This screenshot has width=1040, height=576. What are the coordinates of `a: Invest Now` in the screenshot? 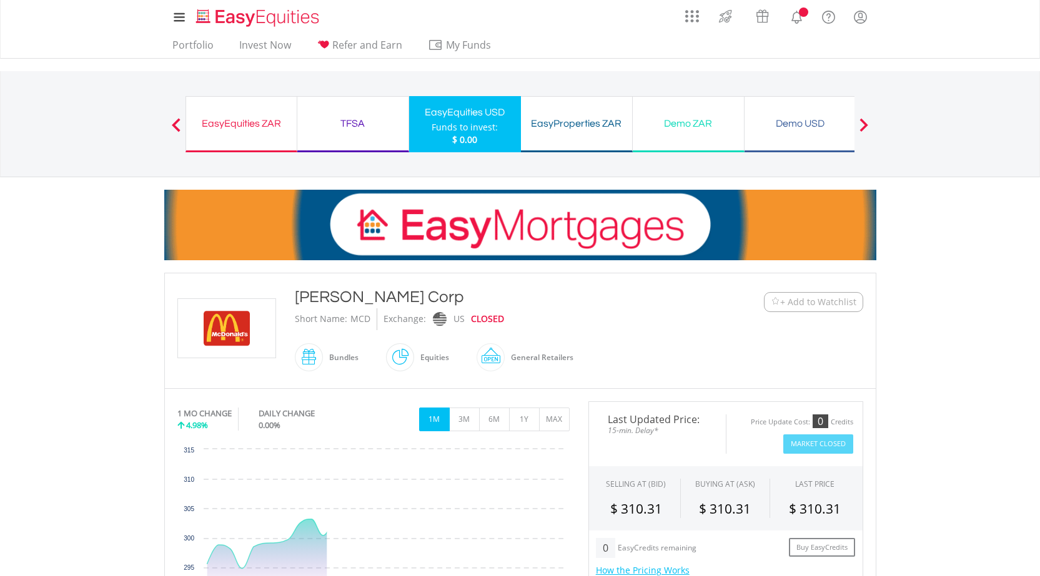 It's located at (265, 48).